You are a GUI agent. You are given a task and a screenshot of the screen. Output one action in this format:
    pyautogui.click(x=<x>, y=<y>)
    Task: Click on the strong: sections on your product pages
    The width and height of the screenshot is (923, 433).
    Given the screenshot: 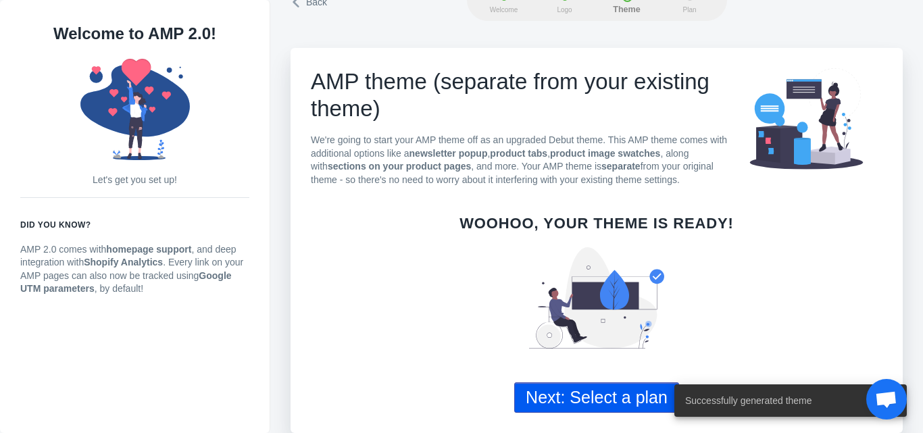 What is the action you would take?
    pyautogui.click(x=399, y=166)
    